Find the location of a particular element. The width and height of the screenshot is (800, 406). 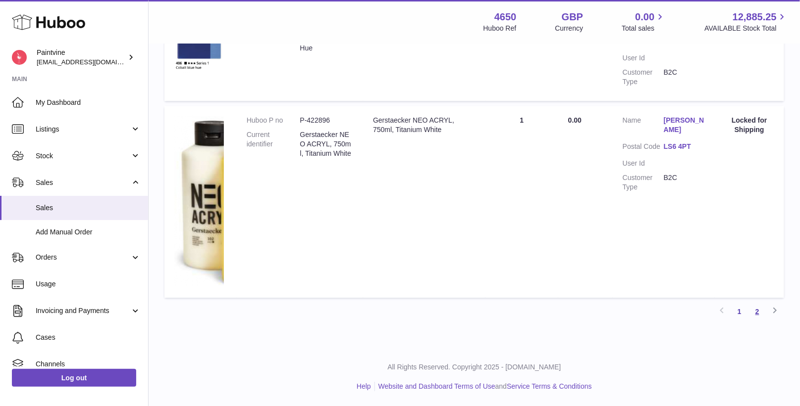

dt: Postal Code is located at coordinates (643, 148).